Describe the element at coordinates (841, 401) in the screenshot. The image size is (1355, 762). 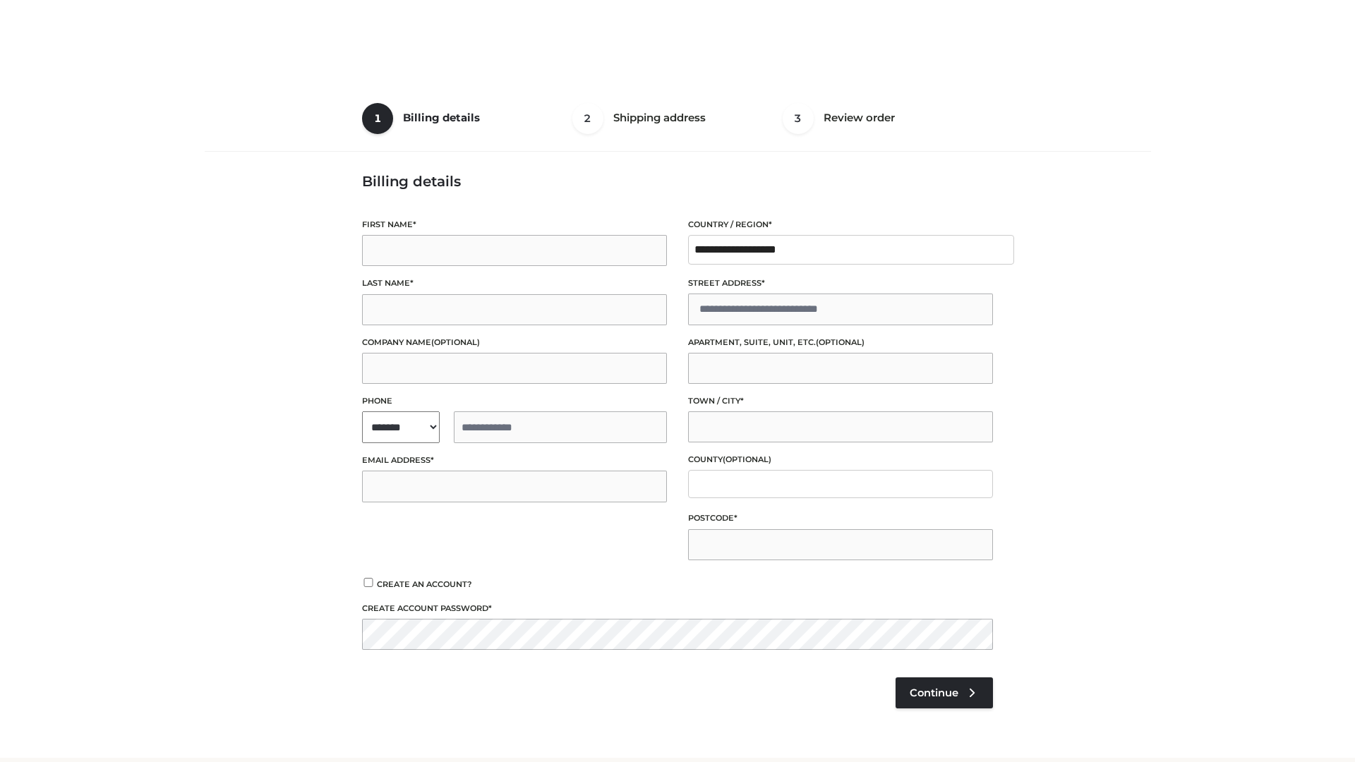
I see `label: Town / City` at that location.